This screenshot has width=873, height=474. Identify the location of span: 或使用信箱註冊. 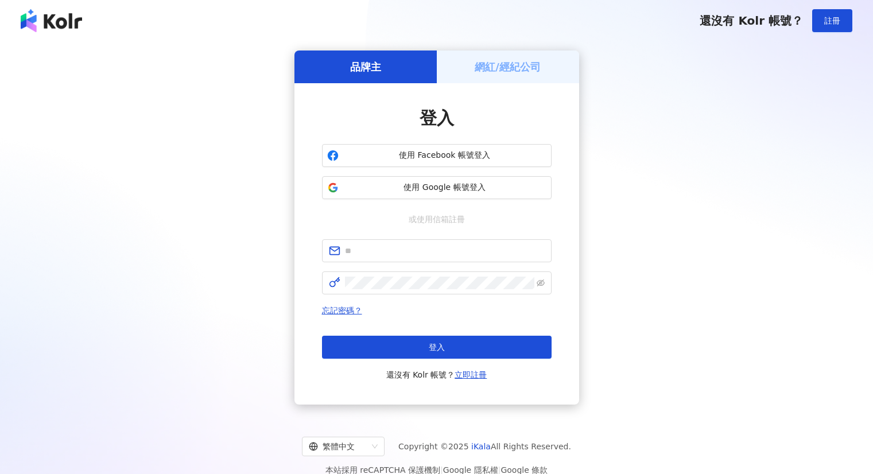
(437, 219).